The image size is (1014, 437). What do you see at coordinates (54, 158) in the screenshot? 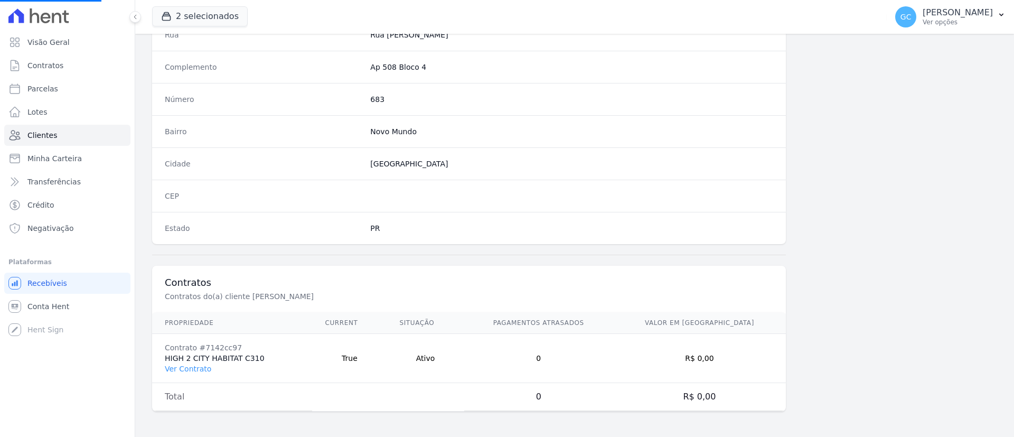
I see `span: Minha Carteira` at bounding box center [54, 158].